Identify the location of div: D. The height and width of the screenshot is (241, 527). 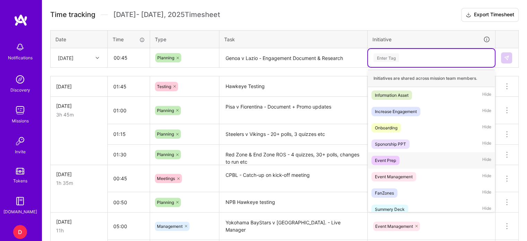
(20, 232).